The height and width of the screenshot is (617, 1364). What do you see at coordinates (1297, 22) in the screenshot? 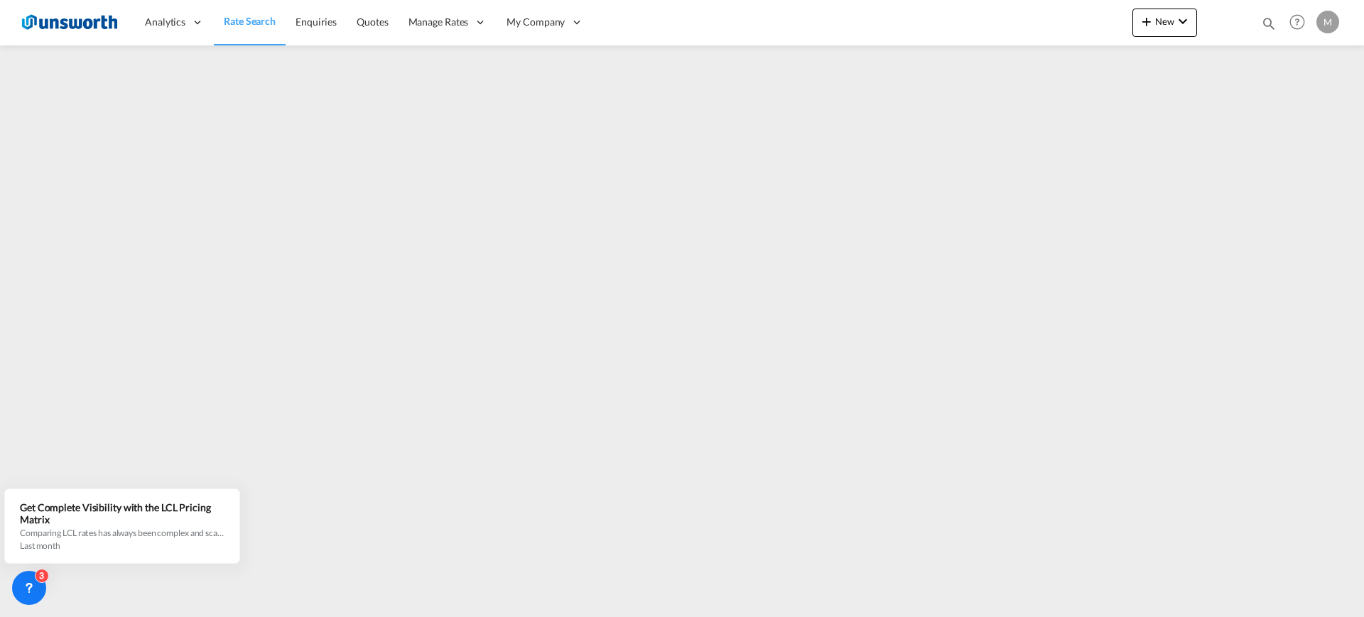
I see `span: Help` at bounding box center [1297, 22].